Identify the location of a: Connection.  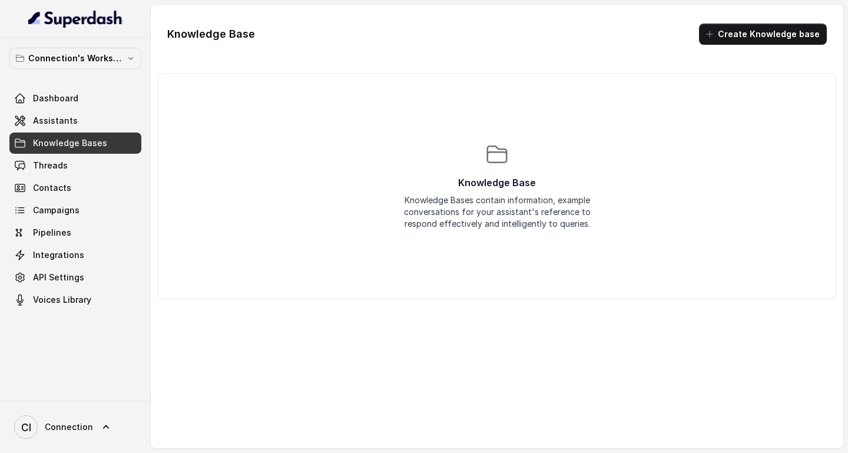
(75, 427).